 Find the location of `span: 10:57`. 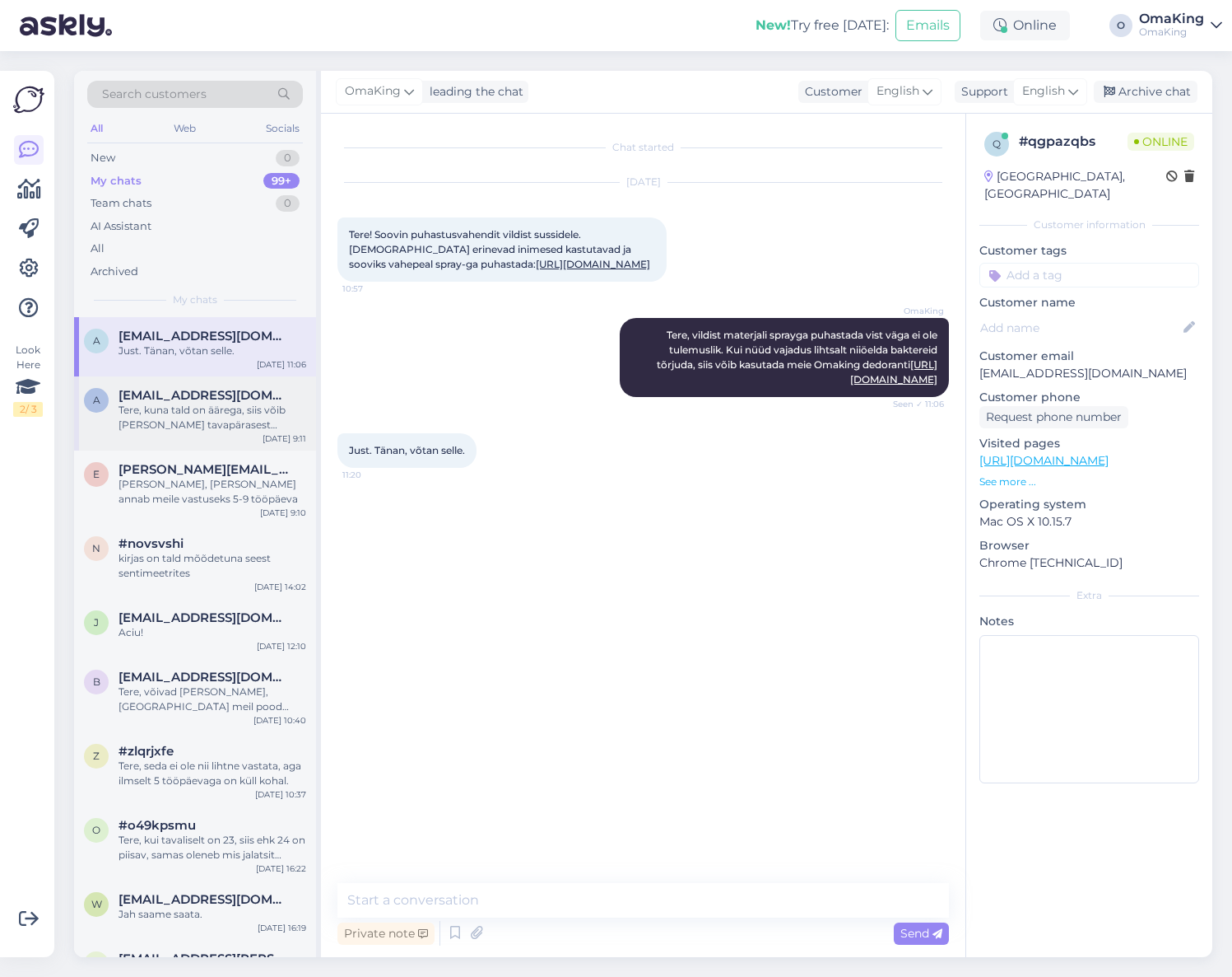

span: 10:57 is located at coordinates (372, 288).